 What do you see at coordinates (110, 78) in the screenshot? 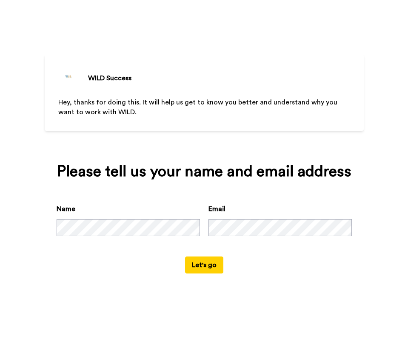
I see `div: WILD Success` at bounding box center [110, 78].